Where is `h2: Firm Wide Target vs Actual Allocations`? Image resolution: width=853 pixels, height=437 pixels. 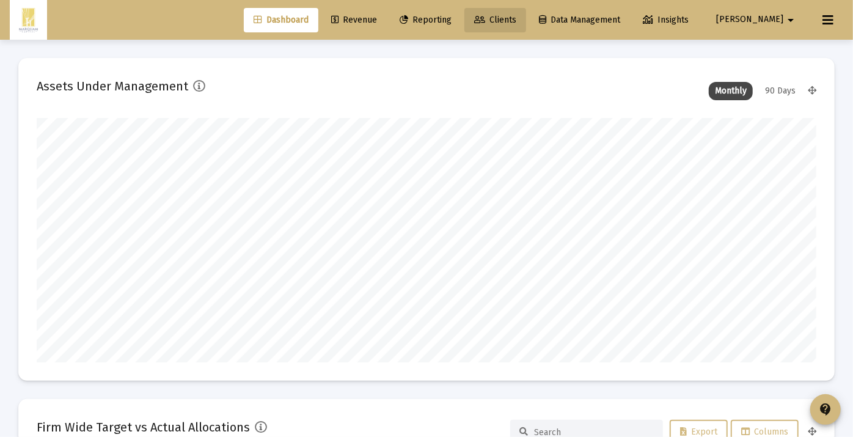 h2: Firm Wide Target vs Actual Allocations is located at coordinates (143, 427).